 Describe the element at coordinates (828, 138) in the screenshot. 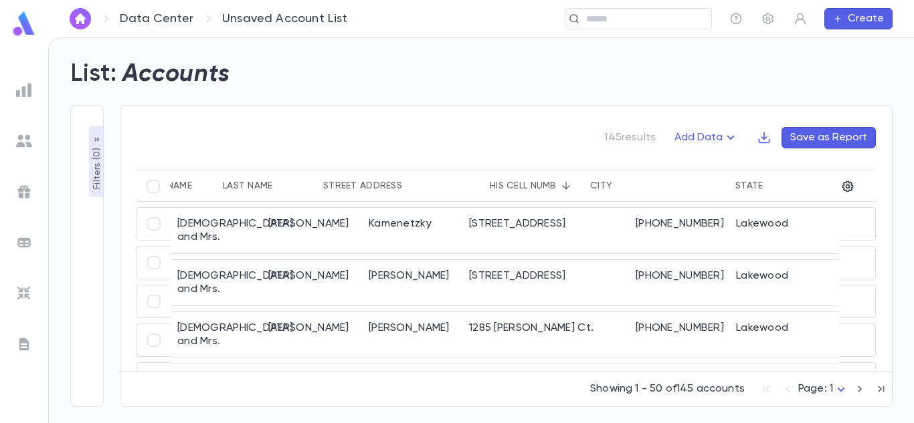

I see `button: Save as Report` at that location.